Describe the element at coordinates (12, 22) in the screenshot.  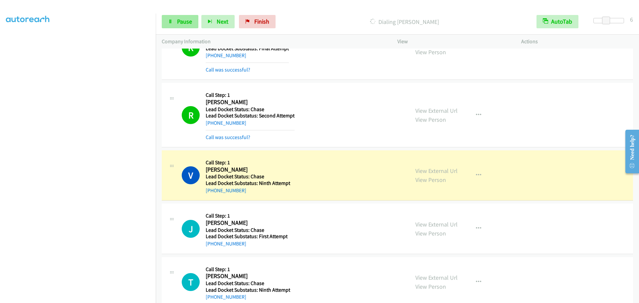
I see `div: Need help?` at that location.